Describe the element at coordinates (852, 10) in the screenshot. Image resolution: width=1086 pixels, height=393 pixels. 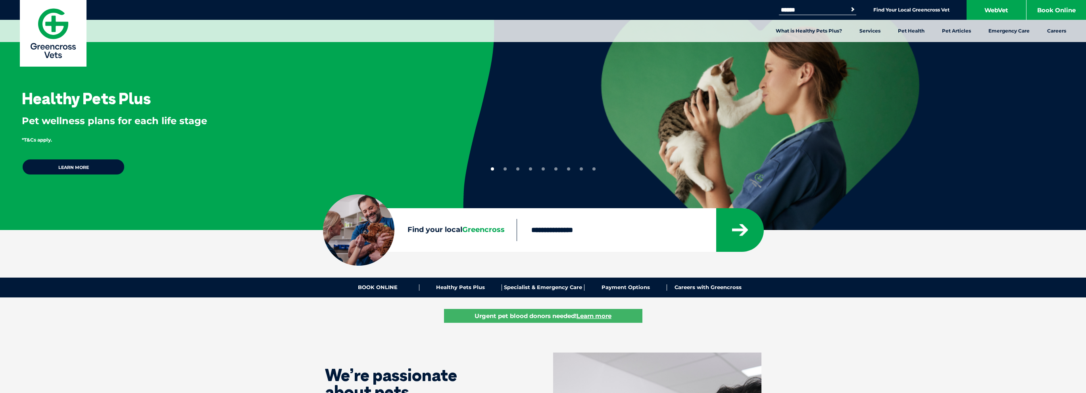
I see `button: Search` at that location.